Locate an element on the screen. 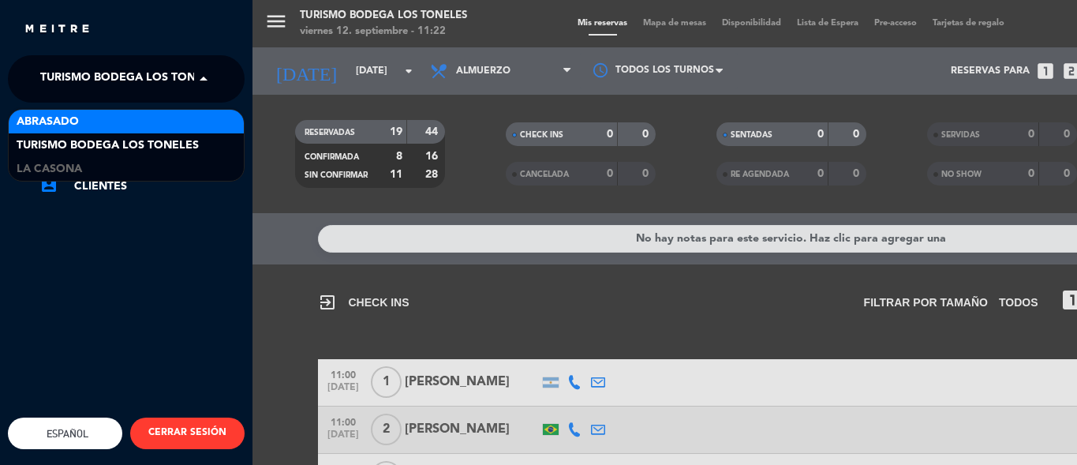 This screenshot has height=465, width=1077. i: account_box is located at coordinates (49, 185).